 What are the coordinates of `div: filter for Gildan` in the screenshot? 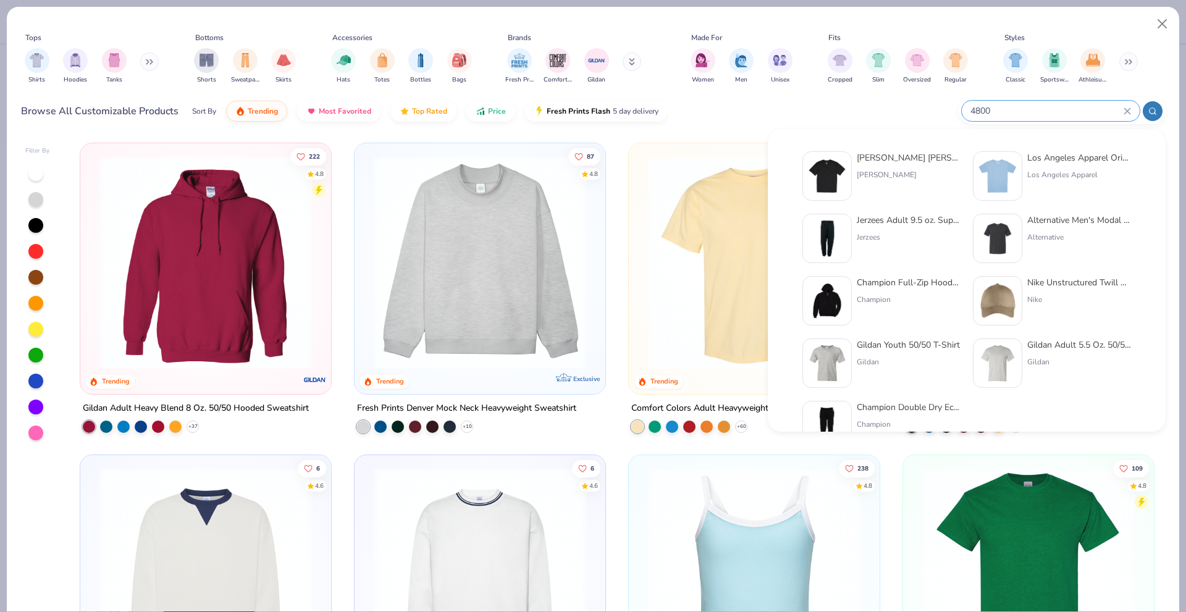 It's located at (597, 66).